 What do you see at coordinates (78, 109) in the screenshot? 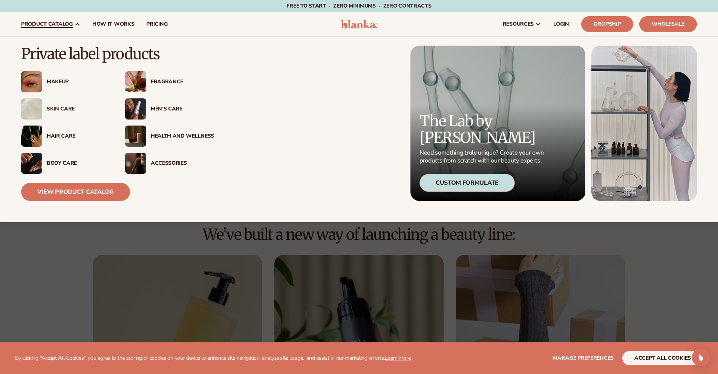
I see `div: Skin Care` at bounding box center [78, 109].